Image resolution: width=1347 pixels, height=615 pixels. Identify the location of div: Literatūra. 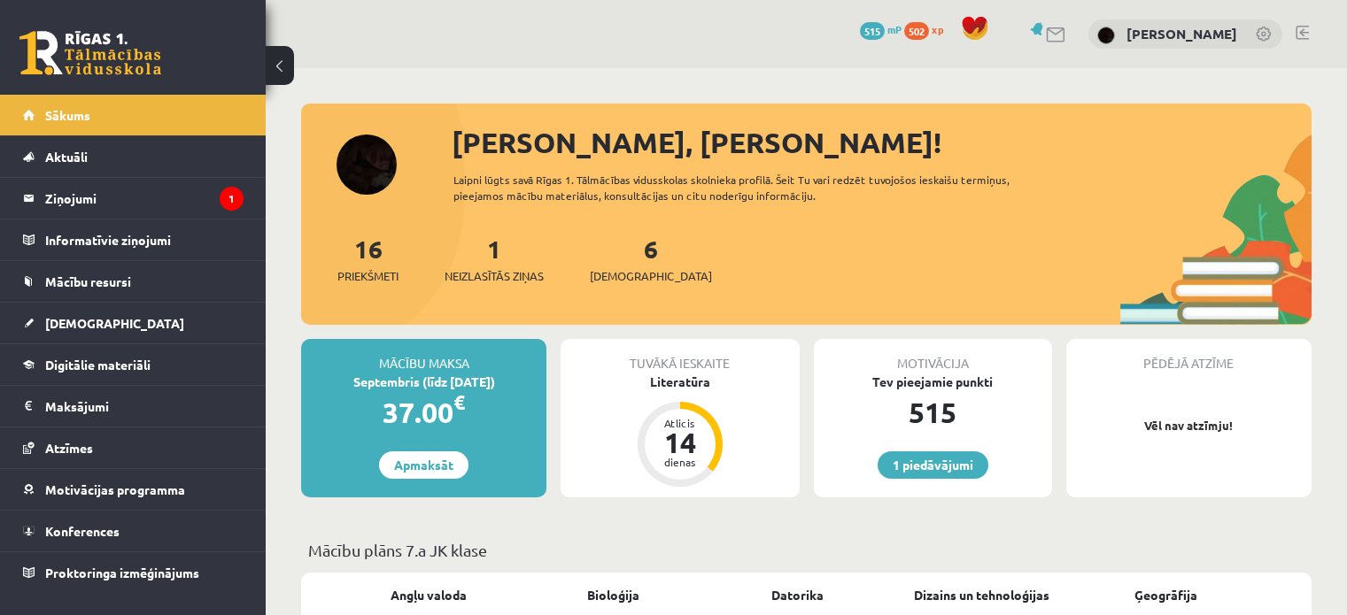
(679, 382).